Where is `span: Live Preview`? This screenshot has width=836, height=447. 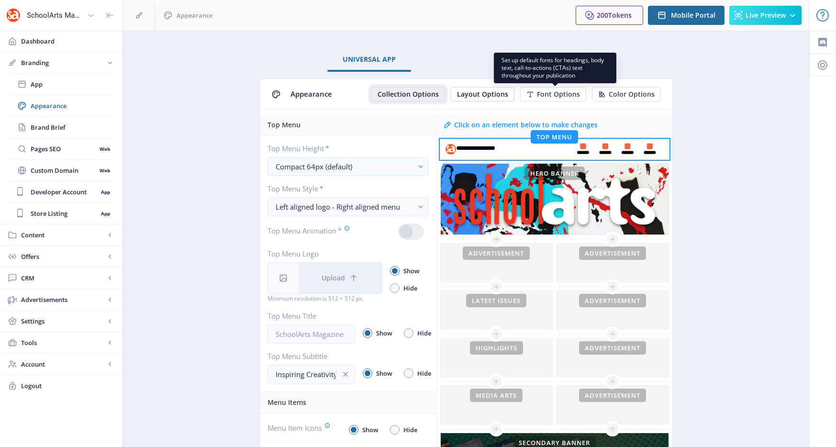
span: Live Preview is located at coordinates (765, 15).